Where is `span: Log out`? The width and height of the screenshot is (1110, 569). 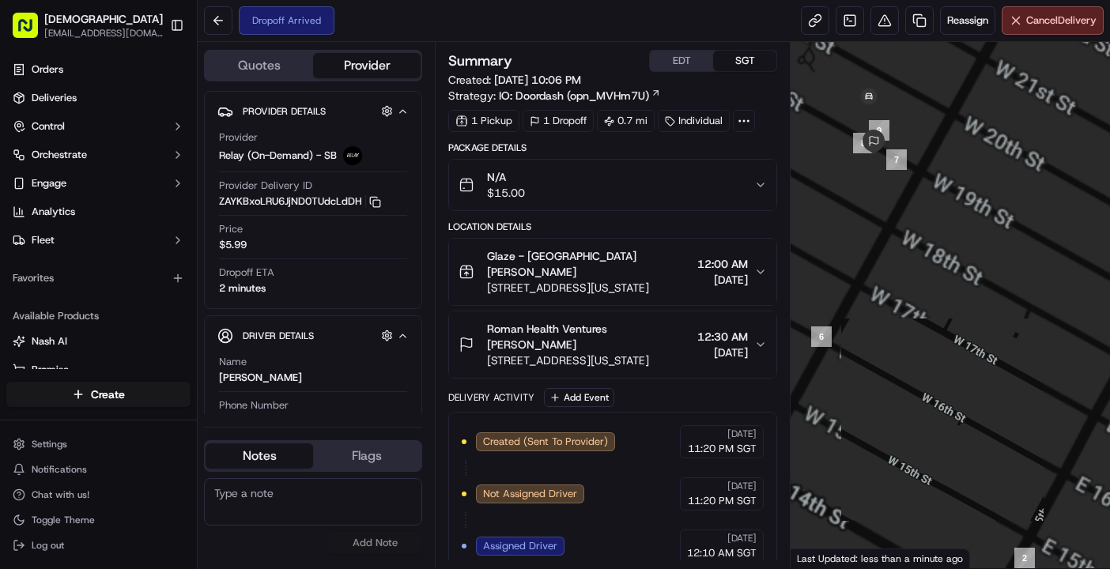
span: Log out is located at coordinates (47, 545).